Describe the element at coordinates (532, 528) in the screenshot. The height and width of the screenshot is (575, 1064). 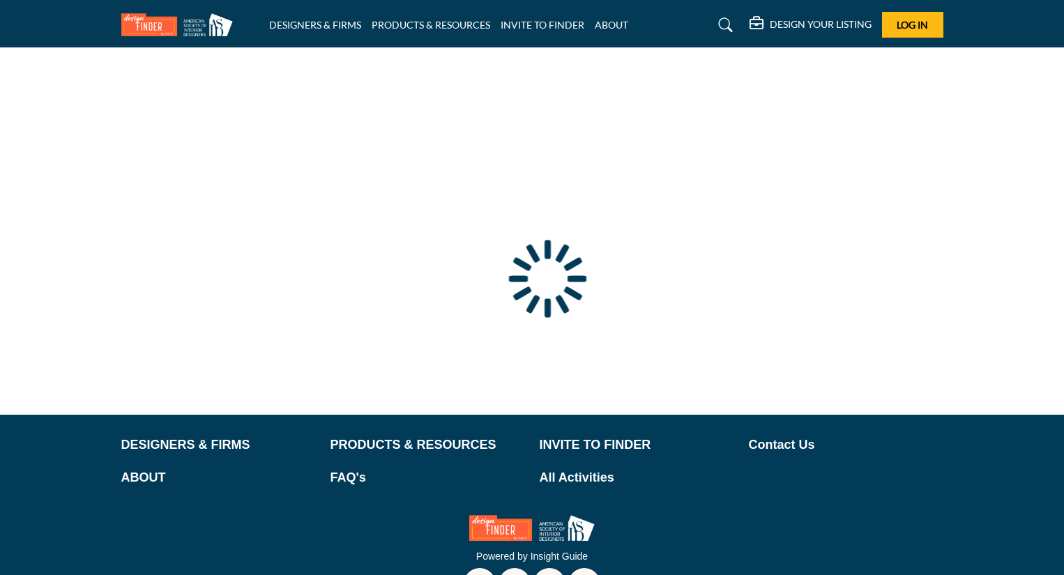
I see `img: No Site Logo` at that location.